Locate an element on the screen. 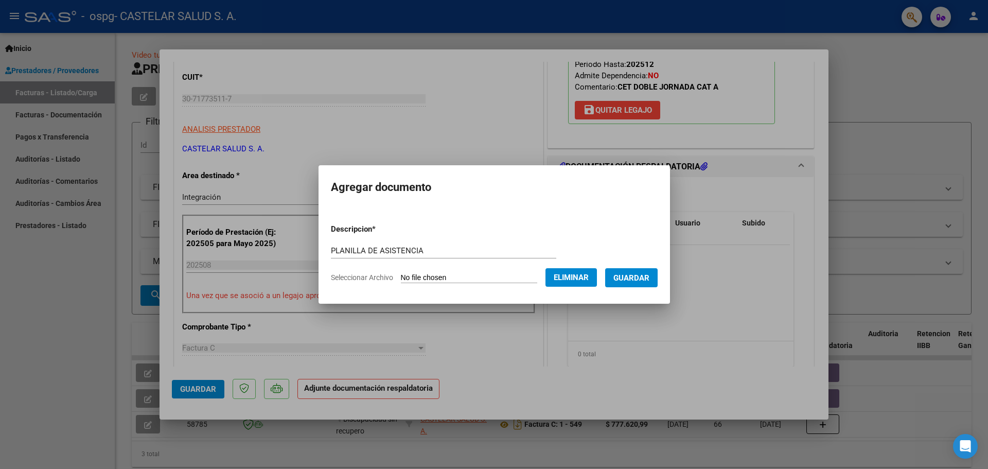 Image resolution: width=988 pixels, height=469 pixels. h2: Agregar documento is located at coordinates (494, 187).